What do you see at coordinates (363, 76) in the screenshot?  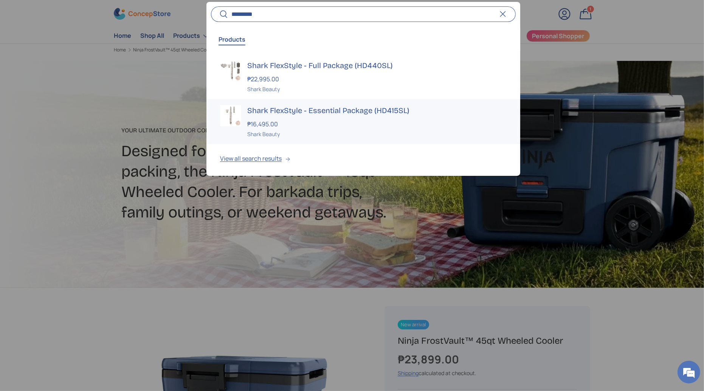 I see `a: Shark FlexStyle - Full Package (HD440SL) ₱22,995.00 Shark Beauty` at bounding box center [363, 76].